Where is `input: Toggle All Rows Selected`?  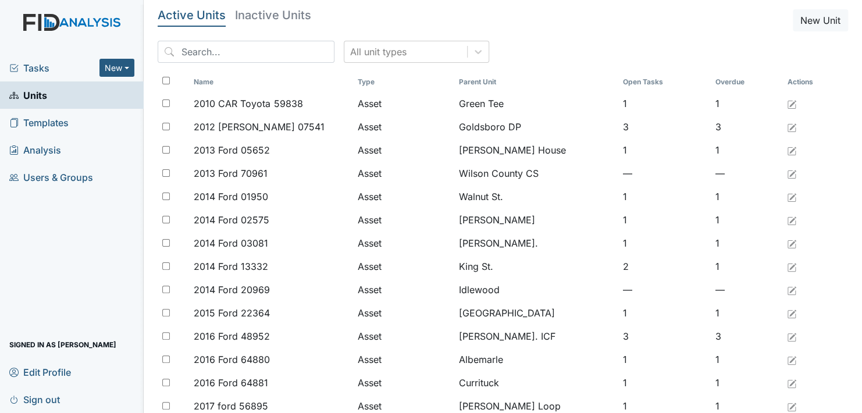
input: Toggle All Rows Selected is located at coordinates (166, 80).